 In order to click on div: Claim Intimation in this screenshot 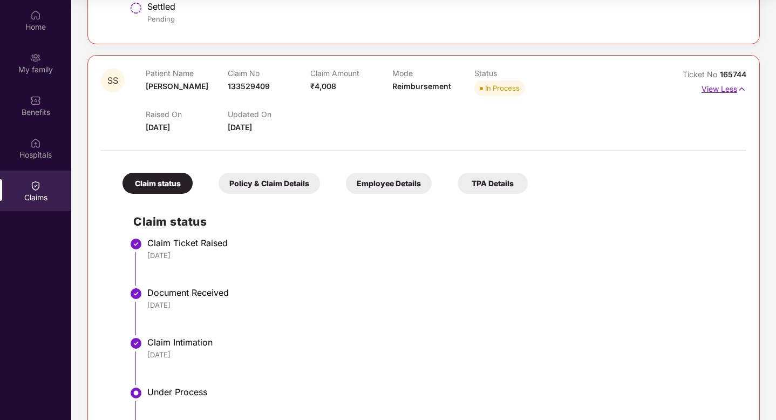, I will do `click(442, 342)`.